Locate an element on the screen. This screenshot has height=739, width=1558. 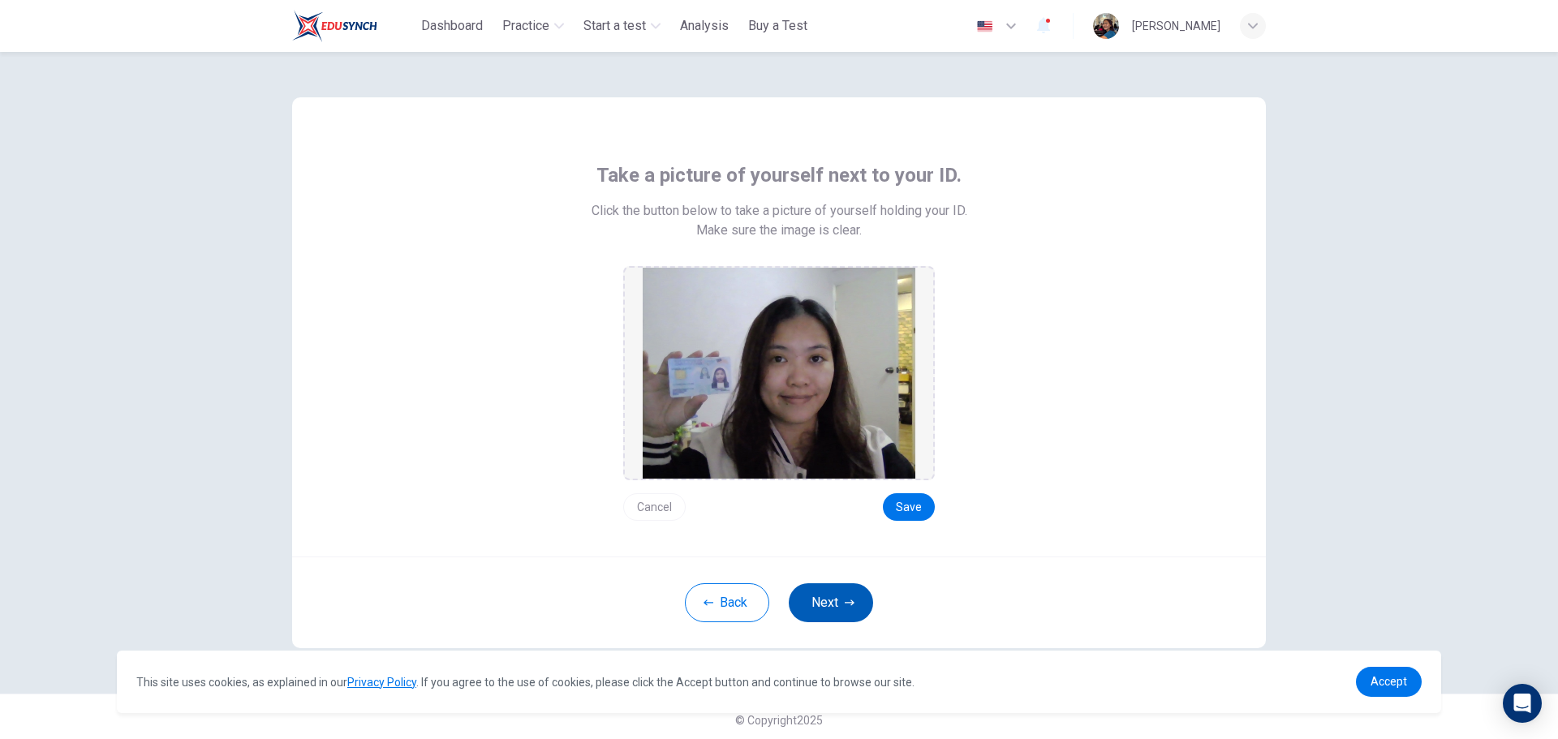
button: Buy a Test is located at coordinates (777, 26).